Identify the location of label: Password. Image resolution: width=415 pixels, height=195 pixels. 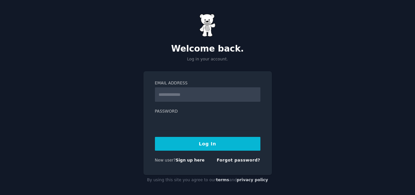
(208, 111).